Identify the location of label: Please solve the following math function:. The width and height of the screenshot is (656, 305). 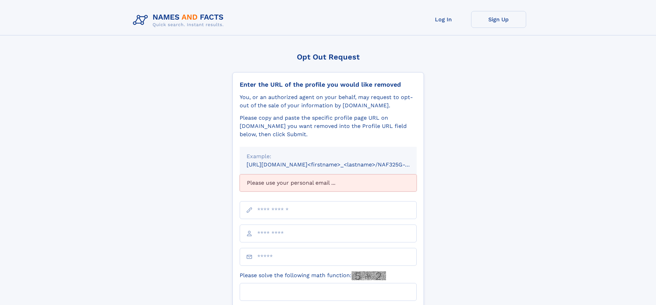
(313, 276).